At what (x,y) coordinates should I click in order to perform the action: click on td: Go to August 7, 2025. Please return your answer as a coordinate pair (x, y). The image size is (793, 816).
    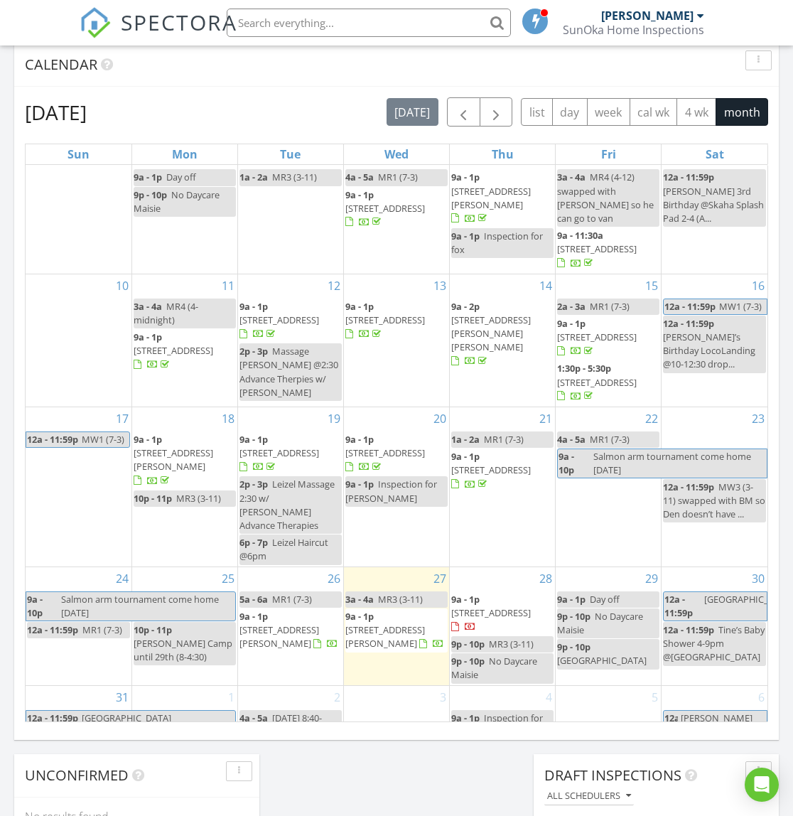
    Looking at the image, I should click on (503, 209).